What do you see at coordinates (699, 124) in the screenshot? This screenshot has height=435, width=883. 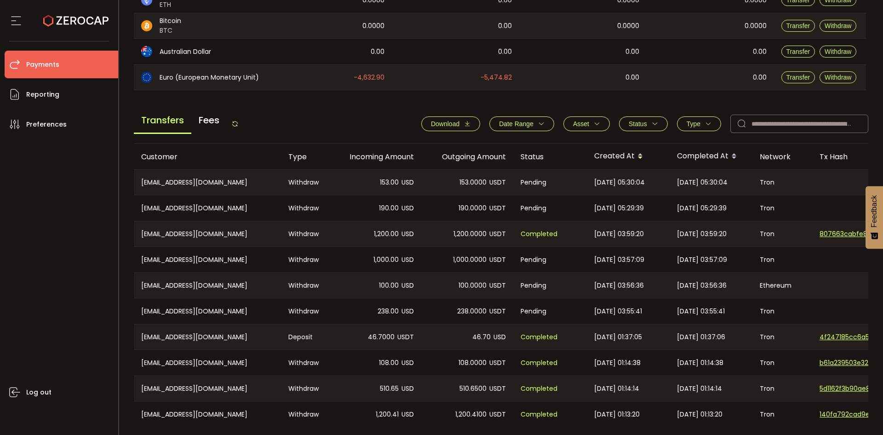 I see `button: Type` at bounding box center [699, 124].